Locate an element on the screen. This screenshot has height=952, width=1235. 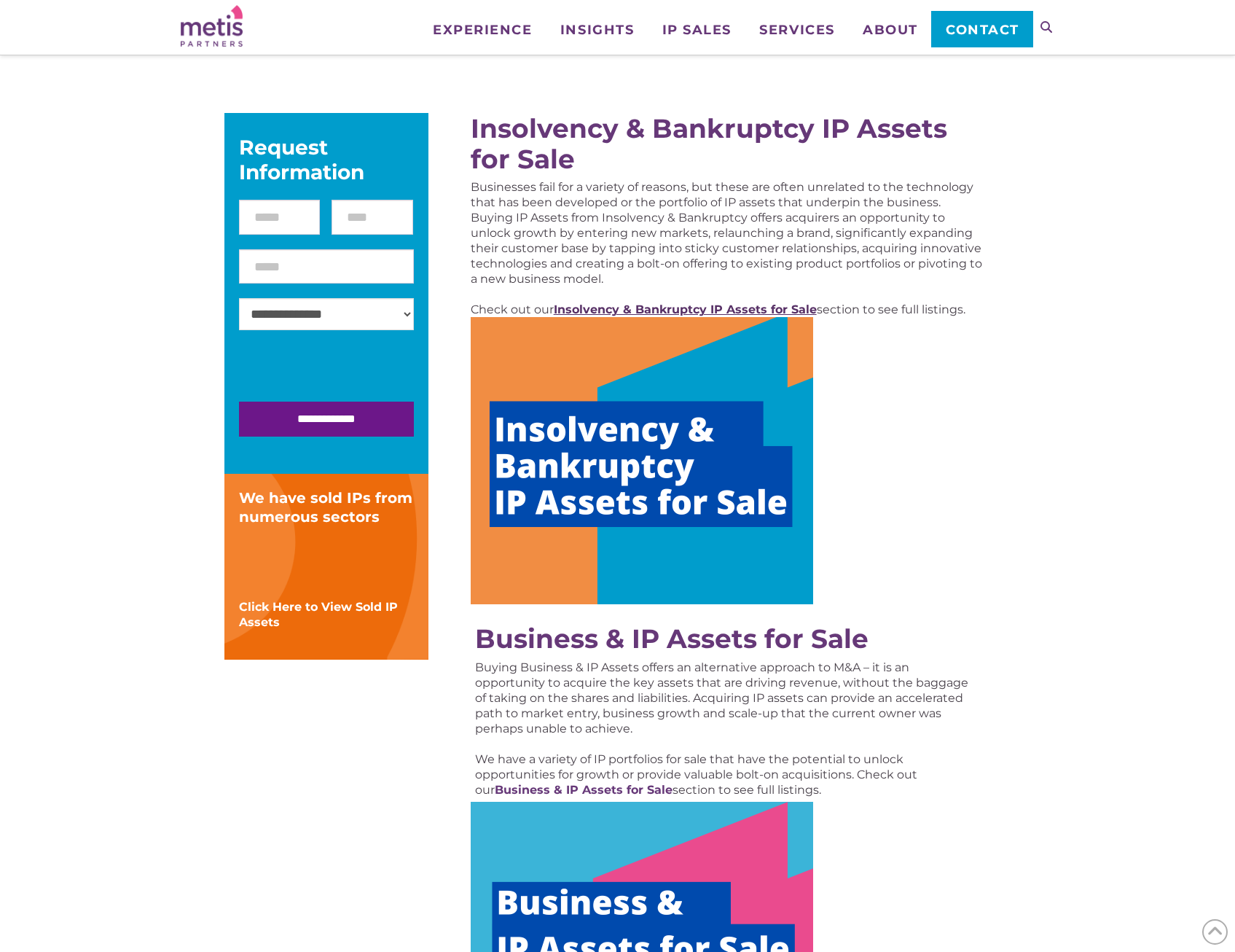
span: Services is located at coordinates (796, 30).